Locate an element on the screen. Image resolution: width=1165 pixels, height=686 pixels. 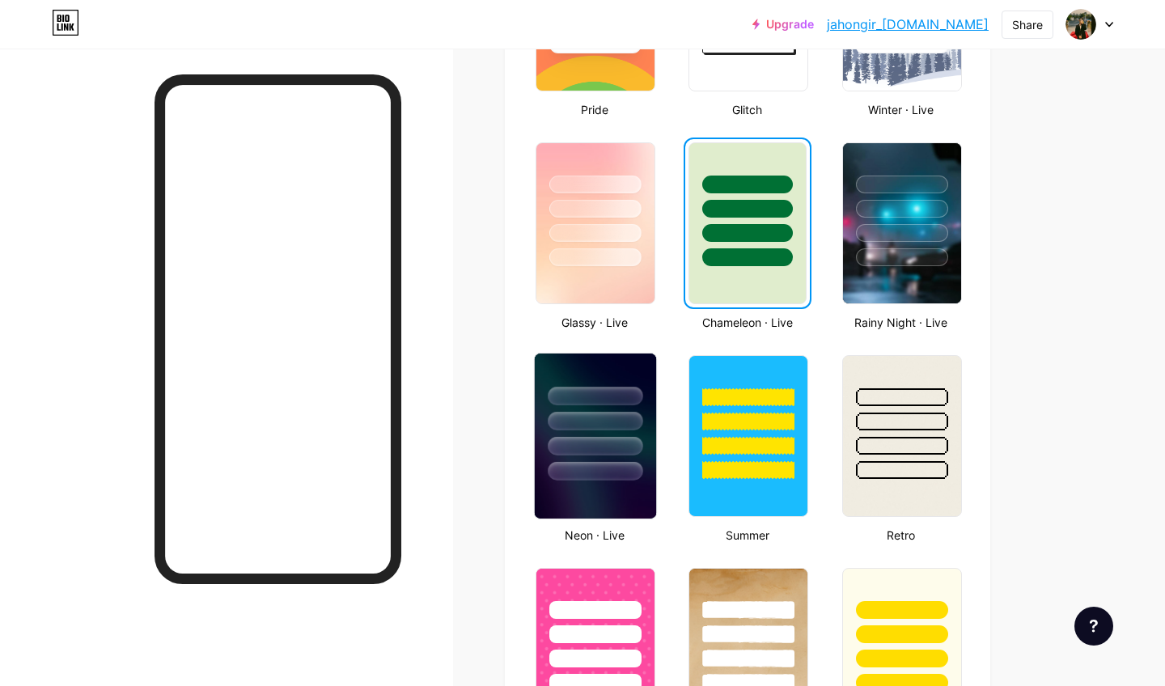
div: Glassy · Live is located at coordinates (594, 322).